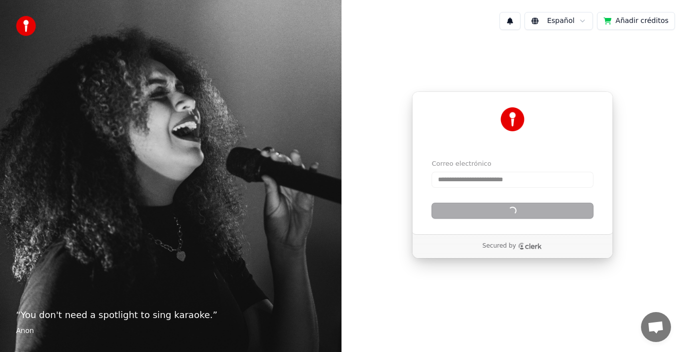 The height and width of the screenshot is (352, 683). Describe the element at coordinates (636, 21) in the screenshot. I see `button: Añadir créditos` at that location.